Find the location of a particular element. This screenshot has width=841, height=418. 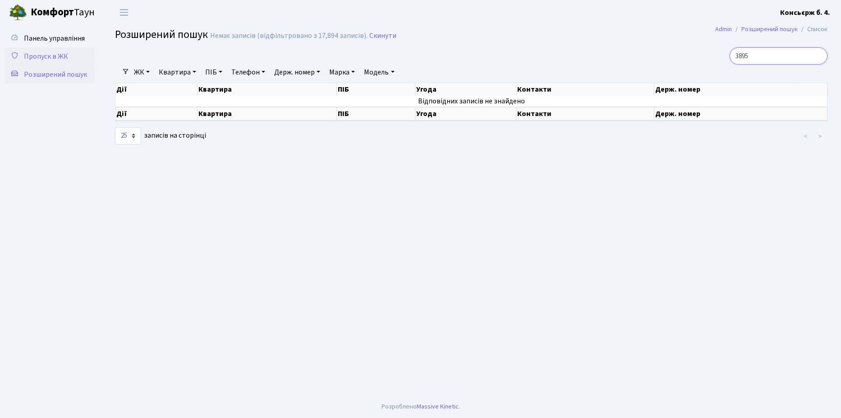

select: записів на сторінці is located at coordinates (128, 136).